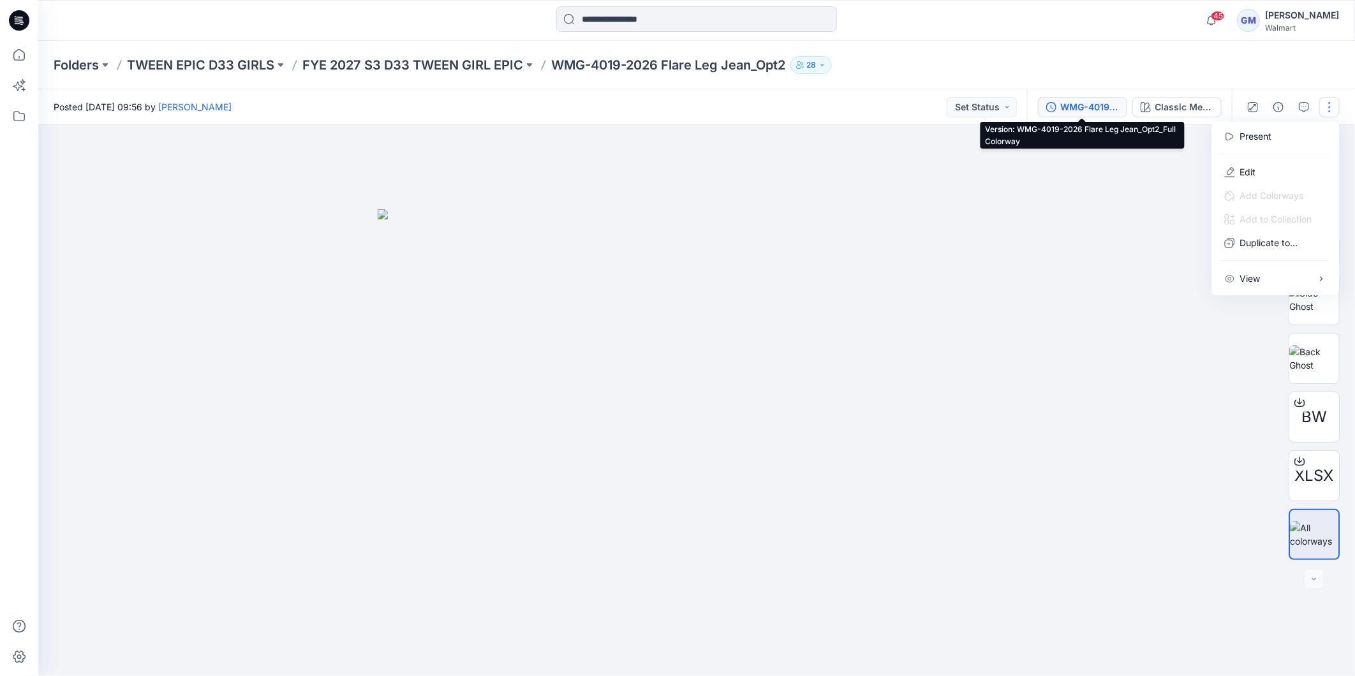 The width and height of the screenshot is (1355, 676). I want to click on img: All colorways, so click(1315, 535).